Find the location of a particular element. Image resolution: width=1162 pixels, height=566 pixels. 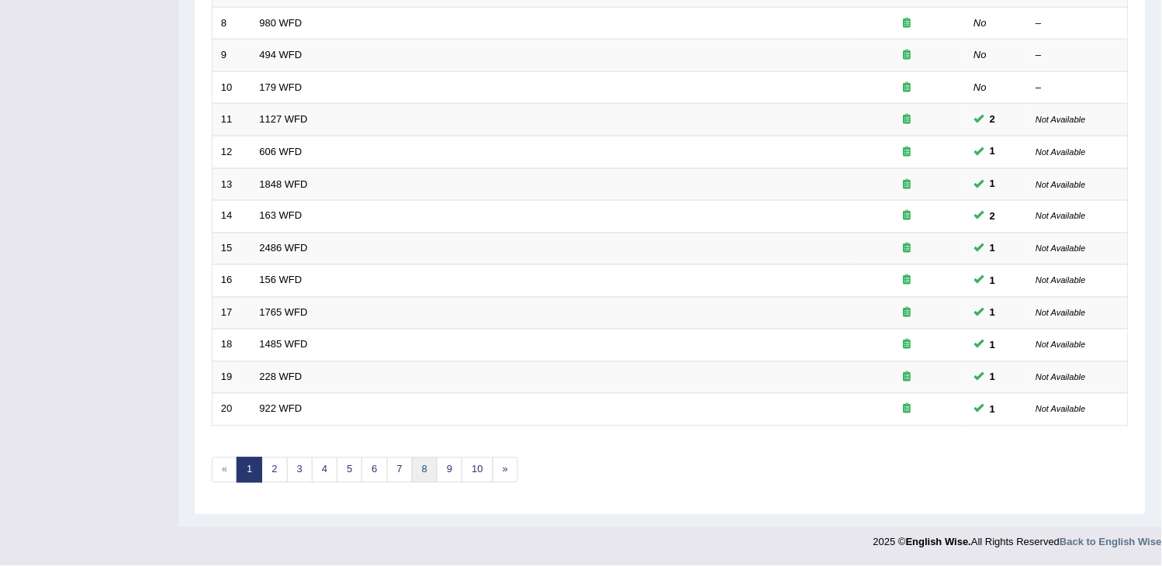

td: 8 is located at coordinates (232, 23).